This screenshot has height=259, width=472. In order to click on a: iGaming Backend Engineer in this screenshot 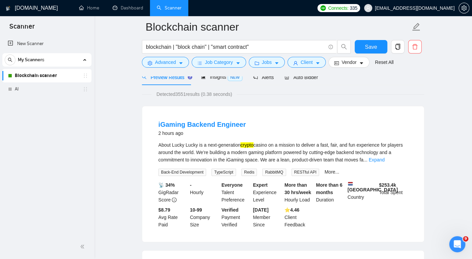, I will do `click(202, 124)`.